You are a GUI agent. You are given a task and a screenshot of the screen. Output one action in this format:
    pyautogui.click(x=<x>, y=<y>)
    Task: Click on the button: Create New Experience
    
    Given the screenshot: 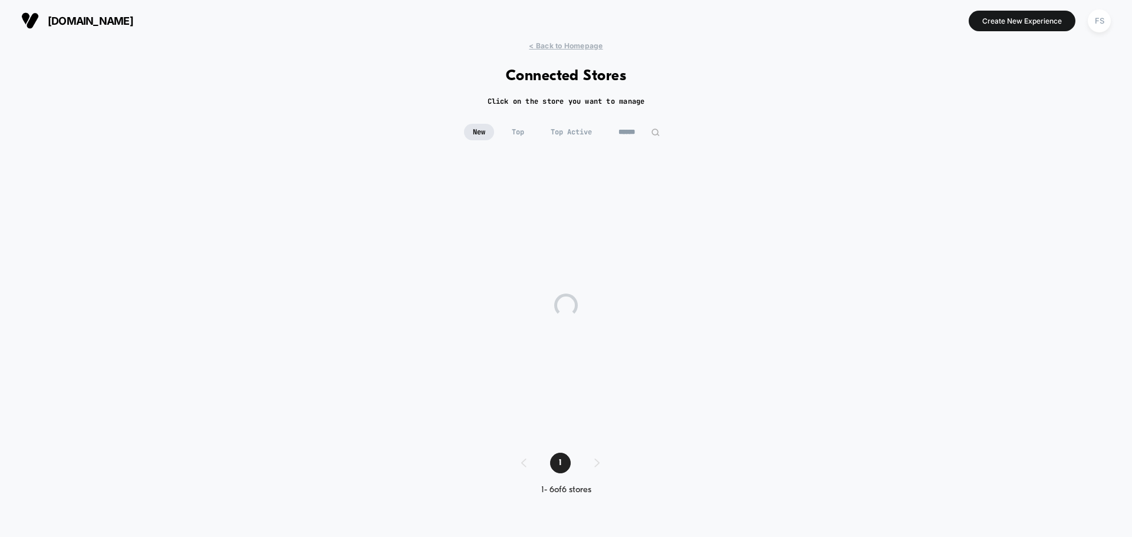 What is the action you would take?
    pyautogui.click(x=1021, y=21)
    